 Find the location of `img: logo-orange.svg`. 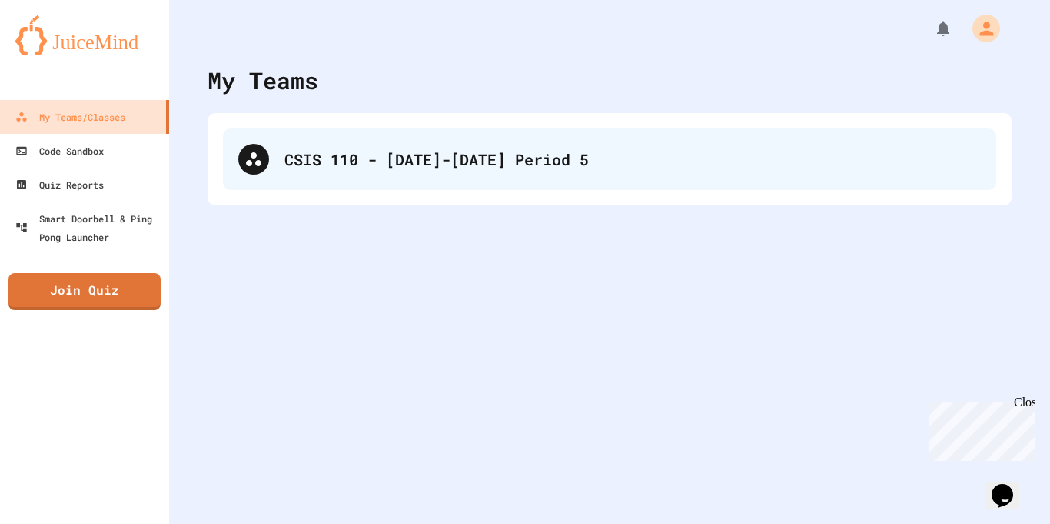

img: logo-orange.svg is located at coordinates (85, 35).